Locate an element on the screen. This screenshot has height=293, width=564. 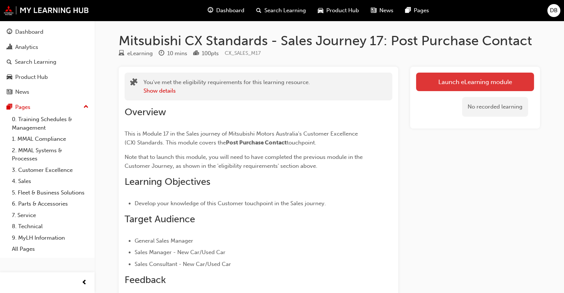
span: Note that to launch this module, you will need to have completed the previous module in the Custo... is located at coordinates (244, 162).